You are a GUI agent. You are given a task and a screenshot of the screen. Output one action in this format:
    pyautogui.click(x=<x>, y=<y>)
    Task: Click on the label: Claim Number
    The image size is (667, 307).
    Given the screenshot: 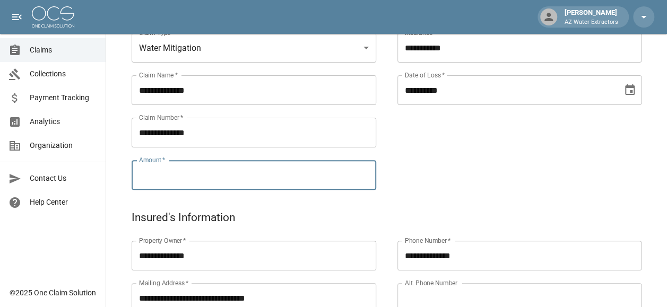 What is the action you would take?
    pyautogui.click(x=161, y=117)
    